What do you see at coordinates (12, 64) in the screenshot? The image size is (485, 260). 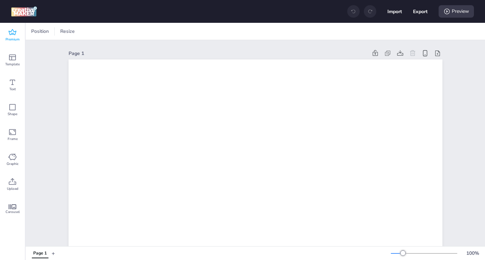 I see `span: Template` at bounding box center [12, 64].